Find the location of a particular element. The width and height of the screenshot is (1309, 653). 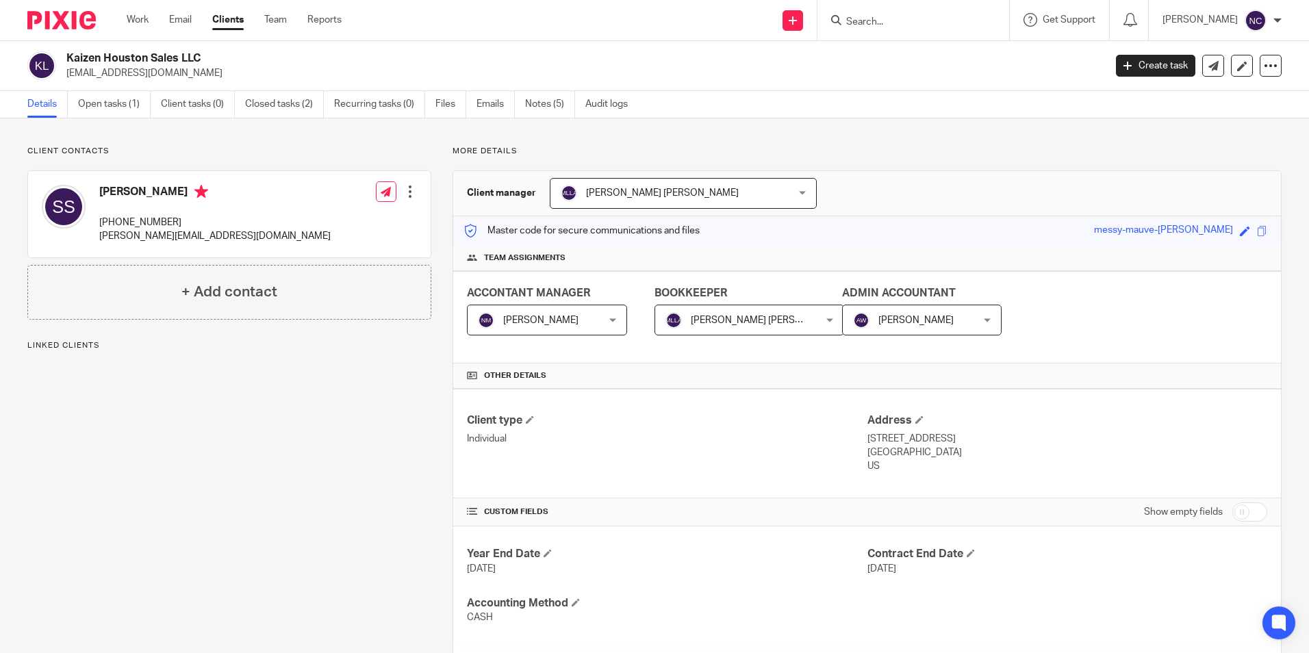

p: Individual is located at coordinates (667, 439).